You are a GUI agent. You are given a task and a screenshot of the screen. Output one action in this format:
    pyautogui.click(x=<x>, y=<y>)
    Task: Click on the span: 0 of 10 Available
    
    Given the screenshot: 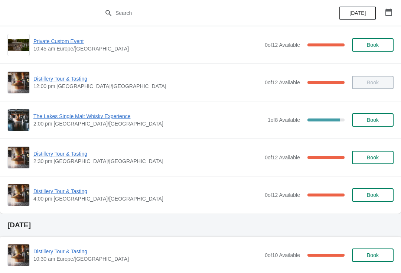 What is the action you would take?
    pyautogui.click(x=282, y=255)
    